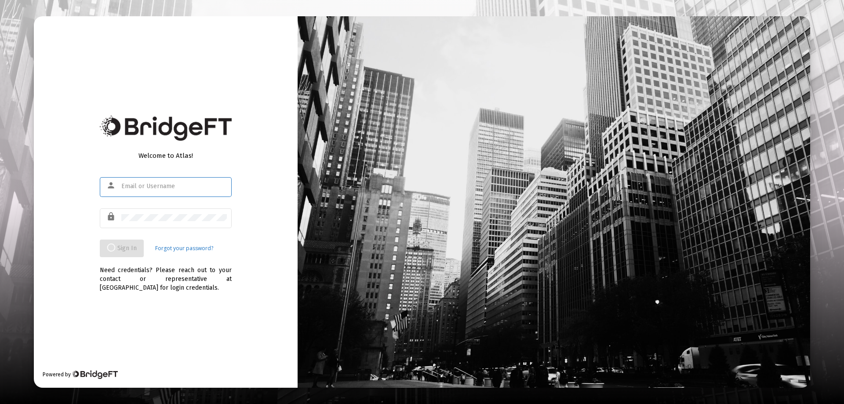  I want to click on a: Forgot your password?, so click(184, 248).